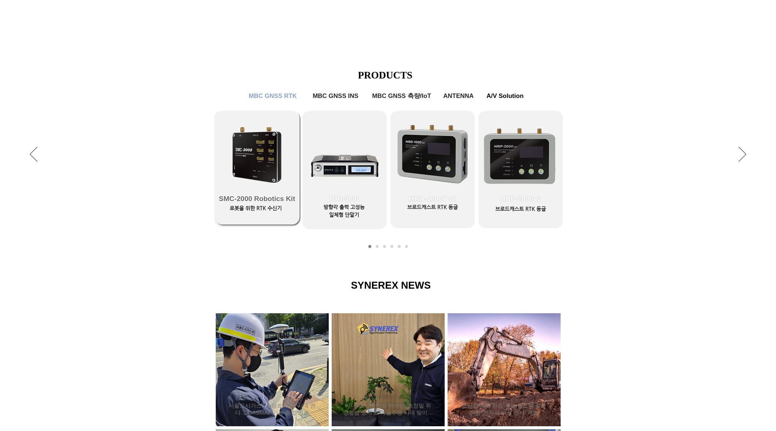  I want to click on a: 험난한 야외 환경 견딜 필드용 로봇 위한 ‘전자파 내성 센서’ 개발, so click(504, 409).